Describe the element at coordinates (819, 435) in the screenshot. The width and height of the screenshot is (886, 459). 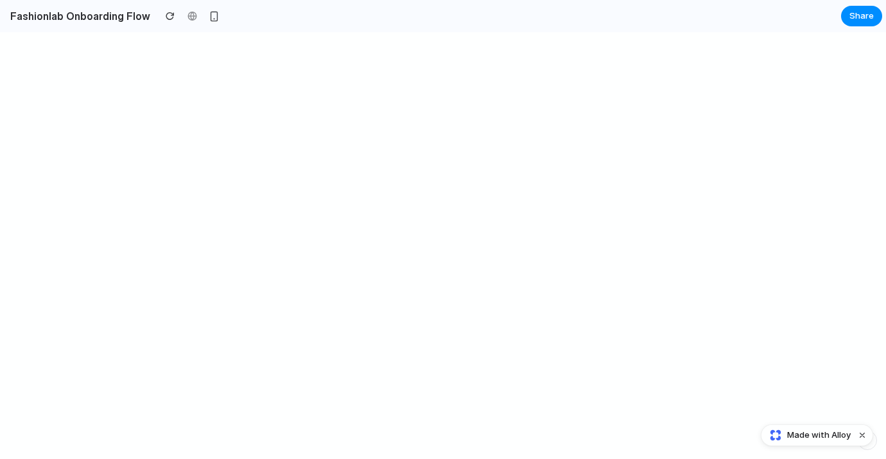
I see `span: Made with Alloy` at that location.